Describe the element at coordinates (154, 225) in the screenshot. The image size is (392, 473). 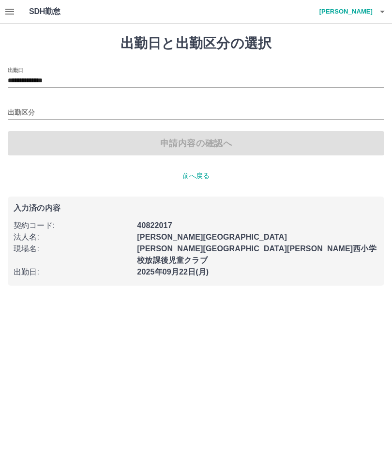
I see `b: 40822017` at that location.